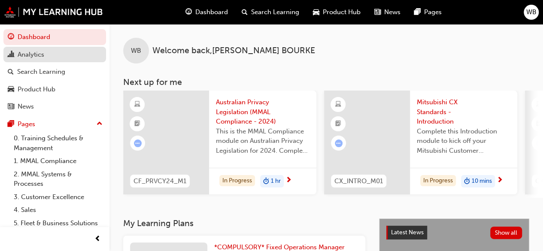  What do you see at coordinates (244, 223) in the screenshot?
I see `h3: My Learning Plans` at bounding box center [244, 223].